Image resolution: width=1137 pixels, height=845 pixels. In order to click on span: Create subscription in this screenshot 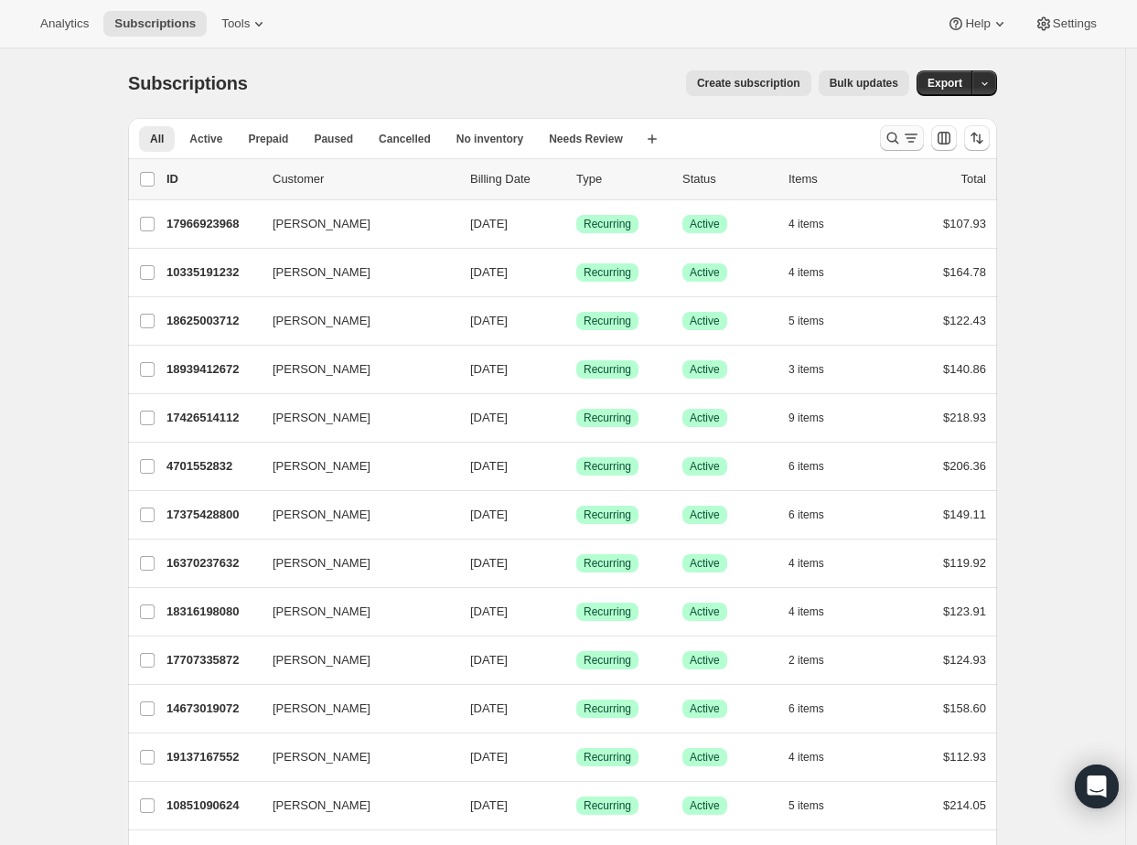, I will do `click(748, 83)`.